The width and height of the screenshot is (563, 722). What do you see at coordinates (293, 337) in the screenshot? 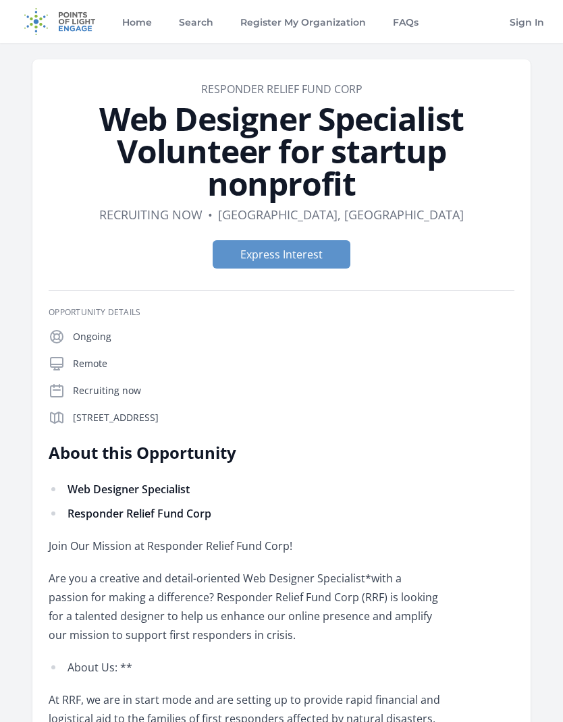
I see `p: Ongoing` at bounding box center [293, 337].